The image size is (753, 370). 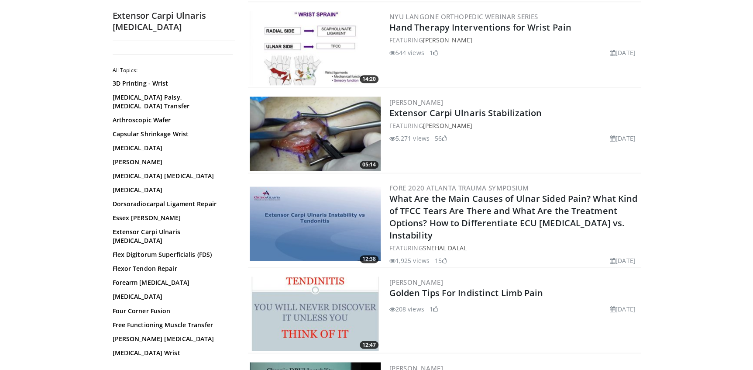 I want to click on span: 12:38, so click(x=369, y=259).